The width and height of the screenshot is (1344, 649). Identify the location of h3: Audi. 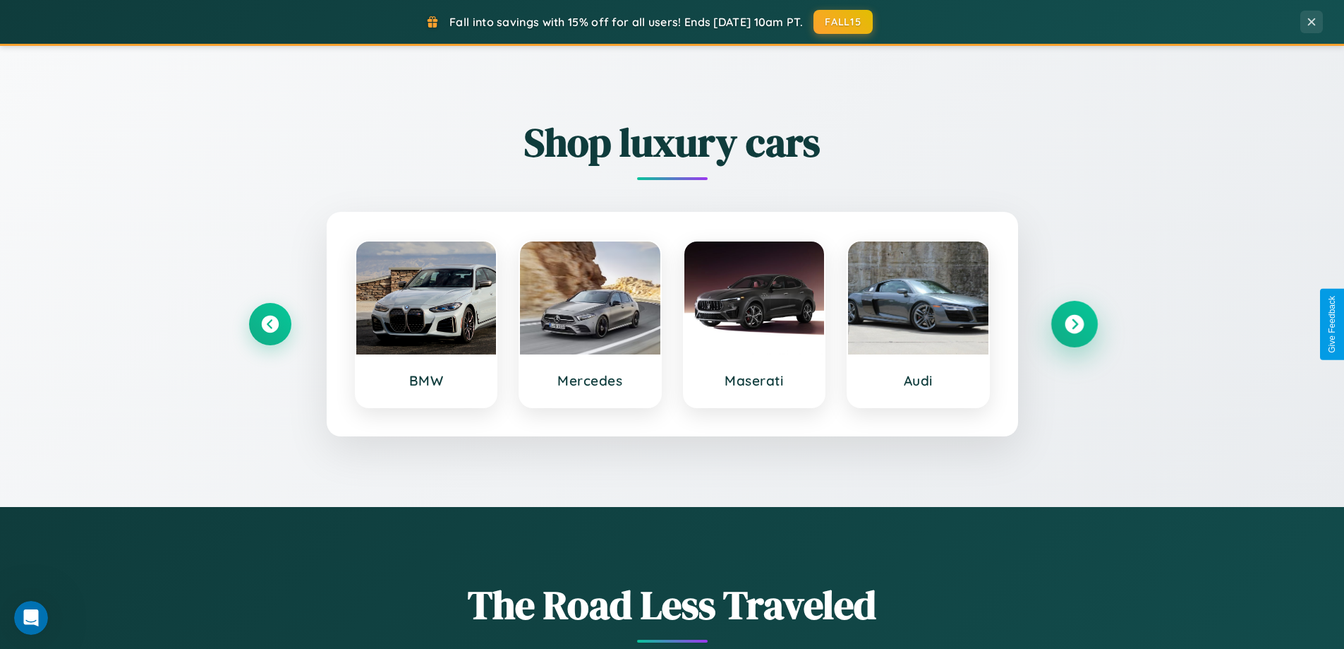
(918, 380).